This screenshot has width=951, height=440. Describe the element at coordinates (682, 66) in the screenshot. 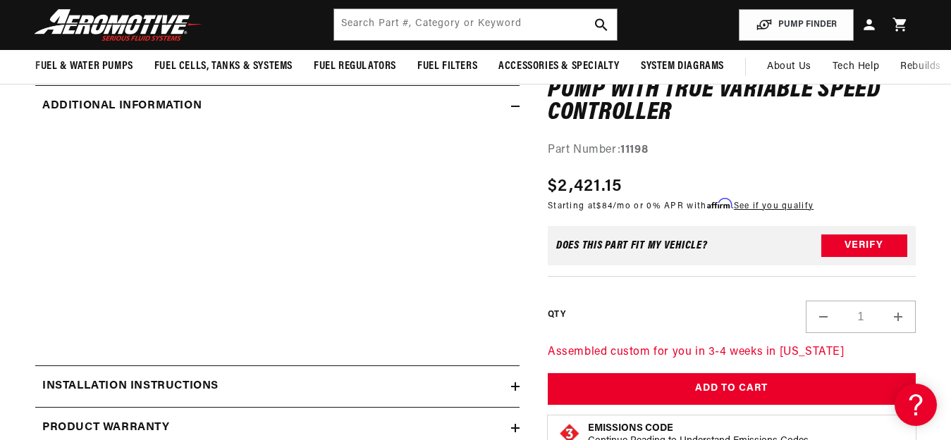

I see `summary: System Diagrams` at that location.